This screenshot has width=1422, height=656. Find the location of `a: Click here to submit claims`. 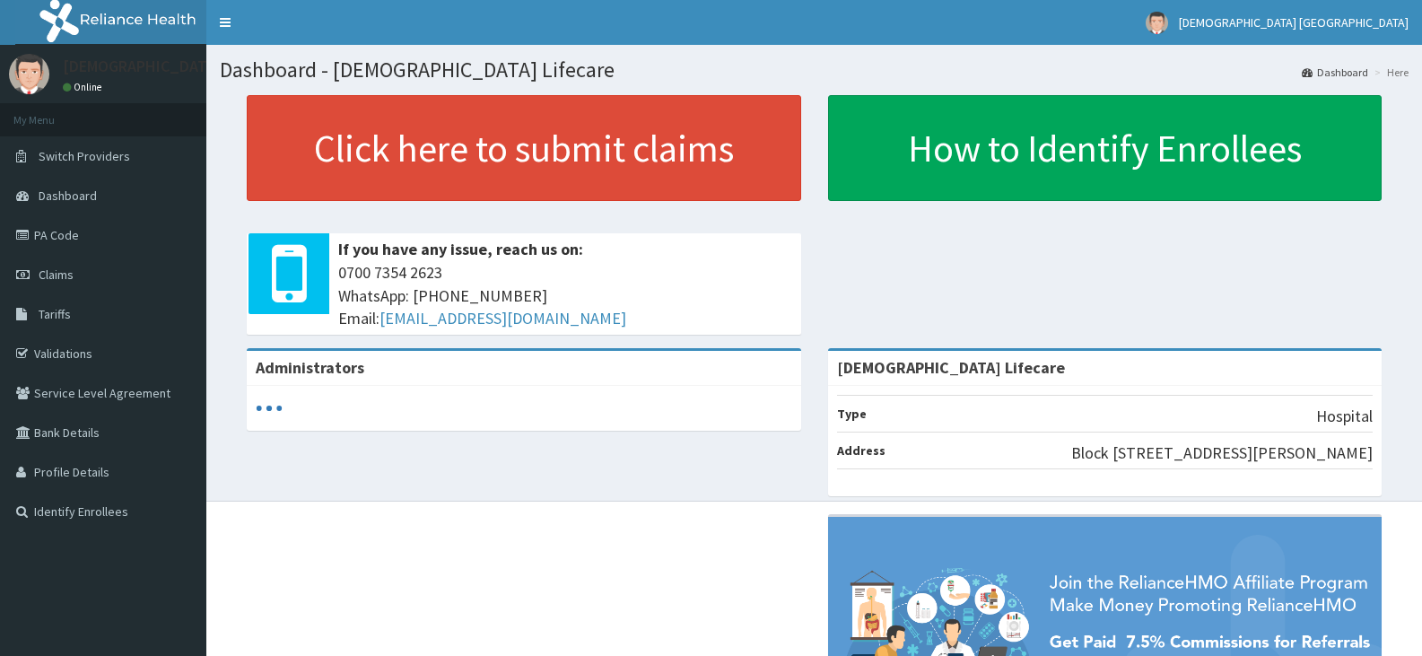

a: Click here to submit claims is located at coordinates (524, 148).